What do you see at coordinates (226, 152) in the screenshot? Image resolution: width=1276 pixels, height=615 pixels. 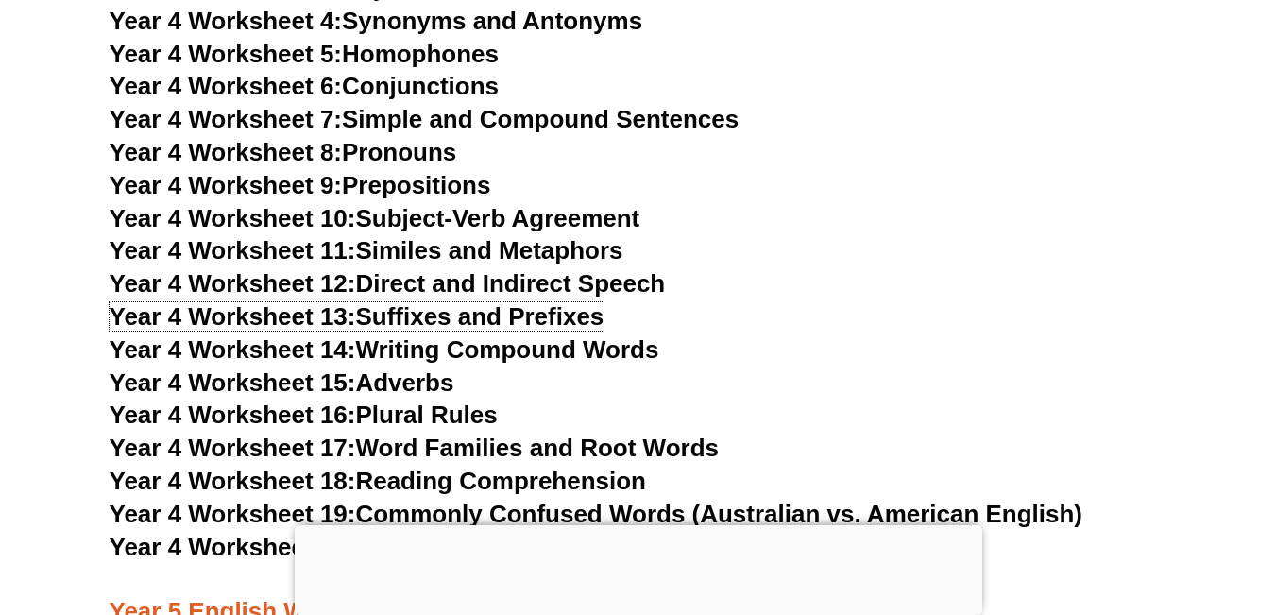 I see `span: Year 4 Worksheet 8:` at bounding box center [226, 152].